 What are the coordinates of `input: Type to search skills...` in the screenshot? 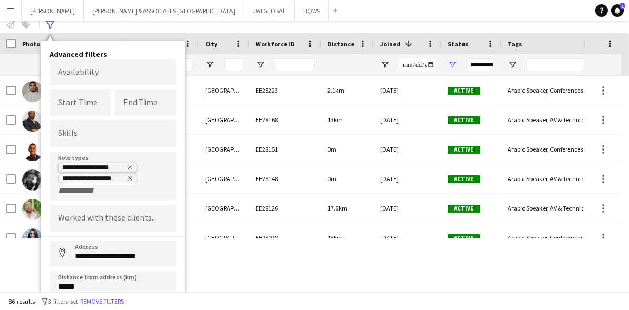 It's located at (113, 134).